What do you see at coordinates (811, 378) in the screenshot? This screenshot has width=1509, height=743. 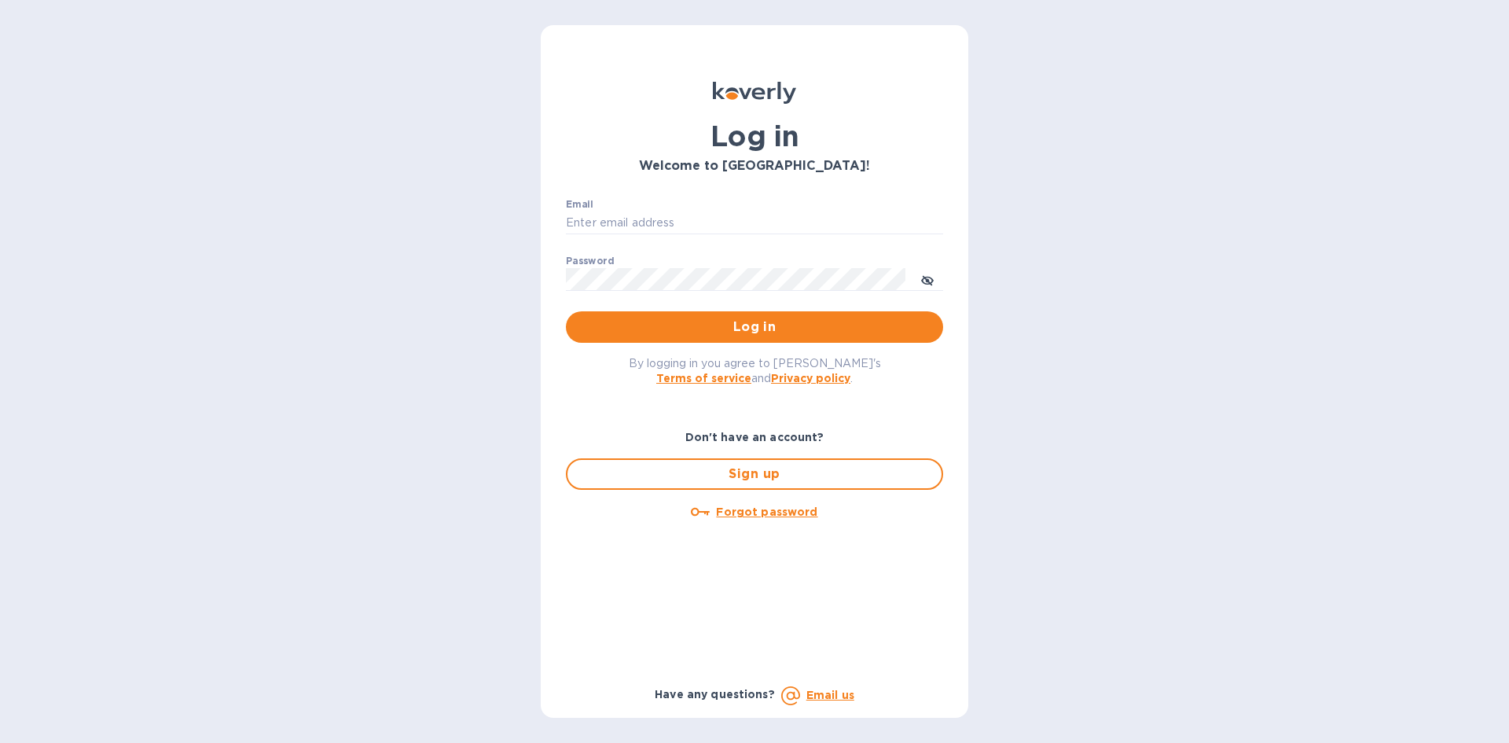 I see `b: Privacy policy` at bounding box center [811, 378].